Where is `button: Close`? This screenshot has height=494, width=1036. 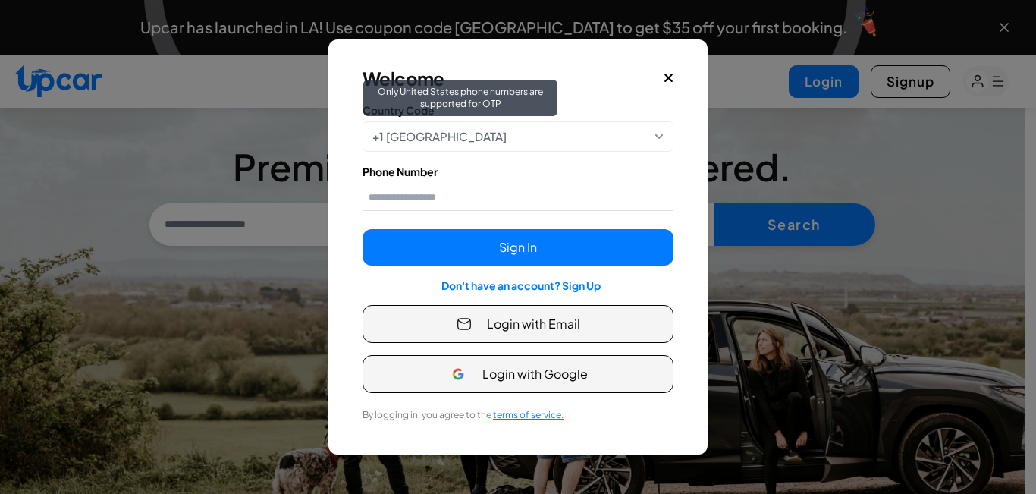 button: Close is located at coordinates (669, 78).